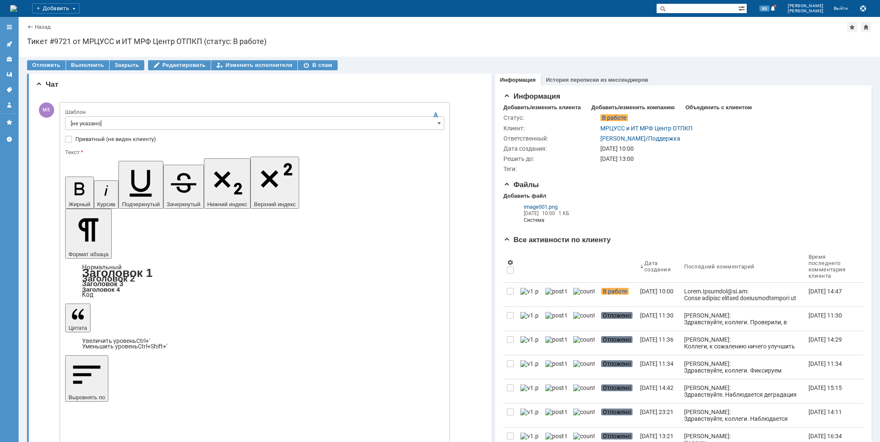 Image resolution: width=880 pixels, height=442 pixels. I want to click on div: Тикет #9721 от МРЦУСС и ИТ МРФ Центр ОТПКП (статус: В работе), so click(449, 41).